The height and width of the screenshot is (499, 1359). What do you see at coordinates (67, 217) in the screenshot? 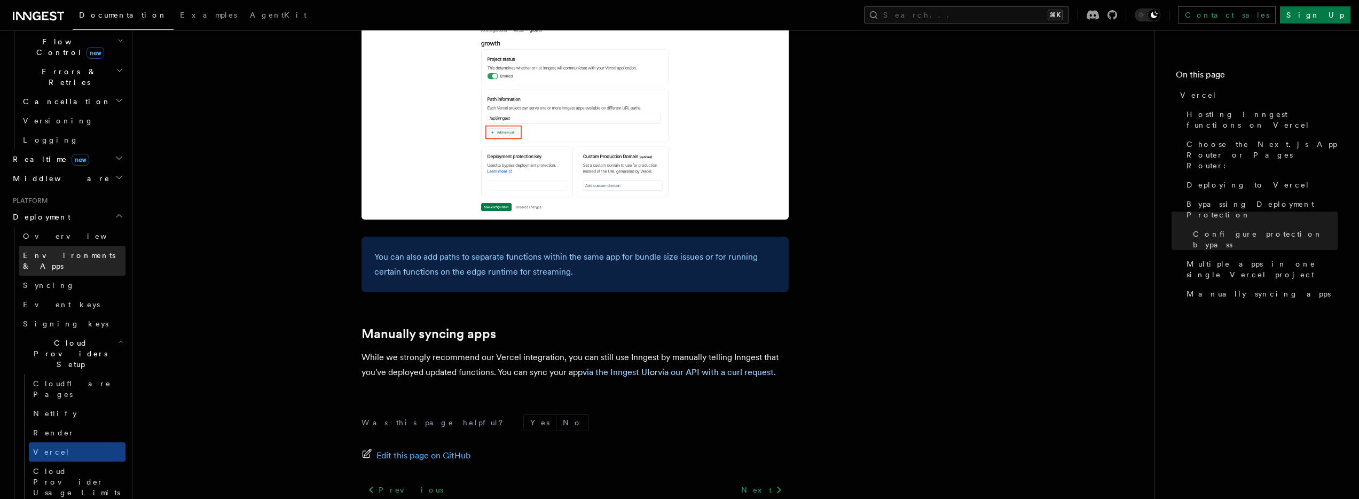
I see `button: Deployment` at bounding box center [67, 217].